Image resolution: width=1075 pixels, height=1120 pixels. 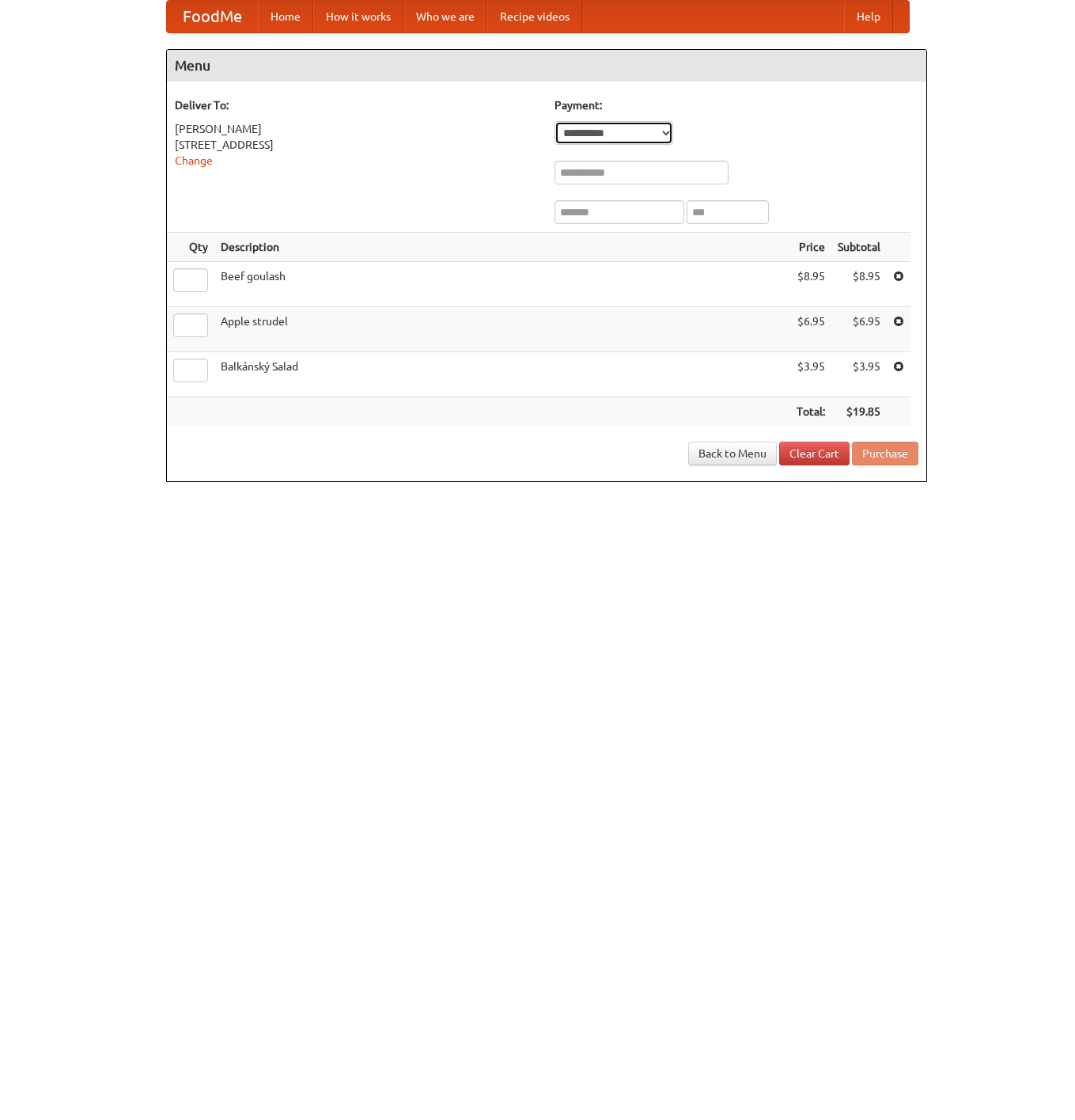 What do you see at coordinates (502, 374) in the screenshot?
I see `td: Balkánský Salad` at bounding box center [502, 374].